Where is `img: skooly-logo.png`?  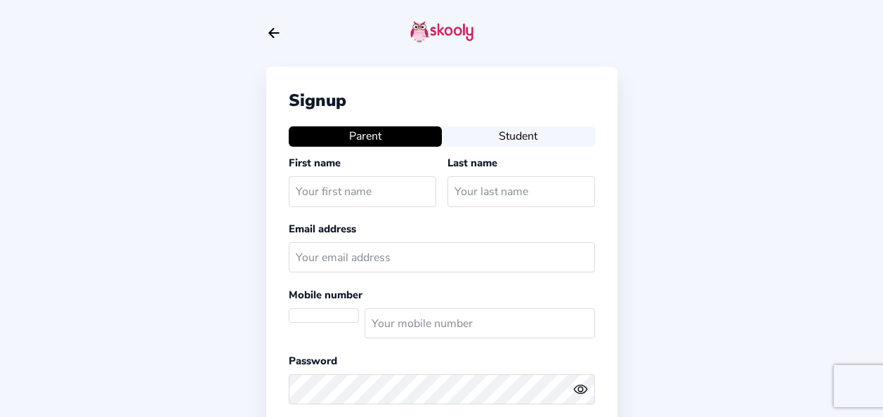
img: skooly-logo.png is located at coordinates (442, 32).